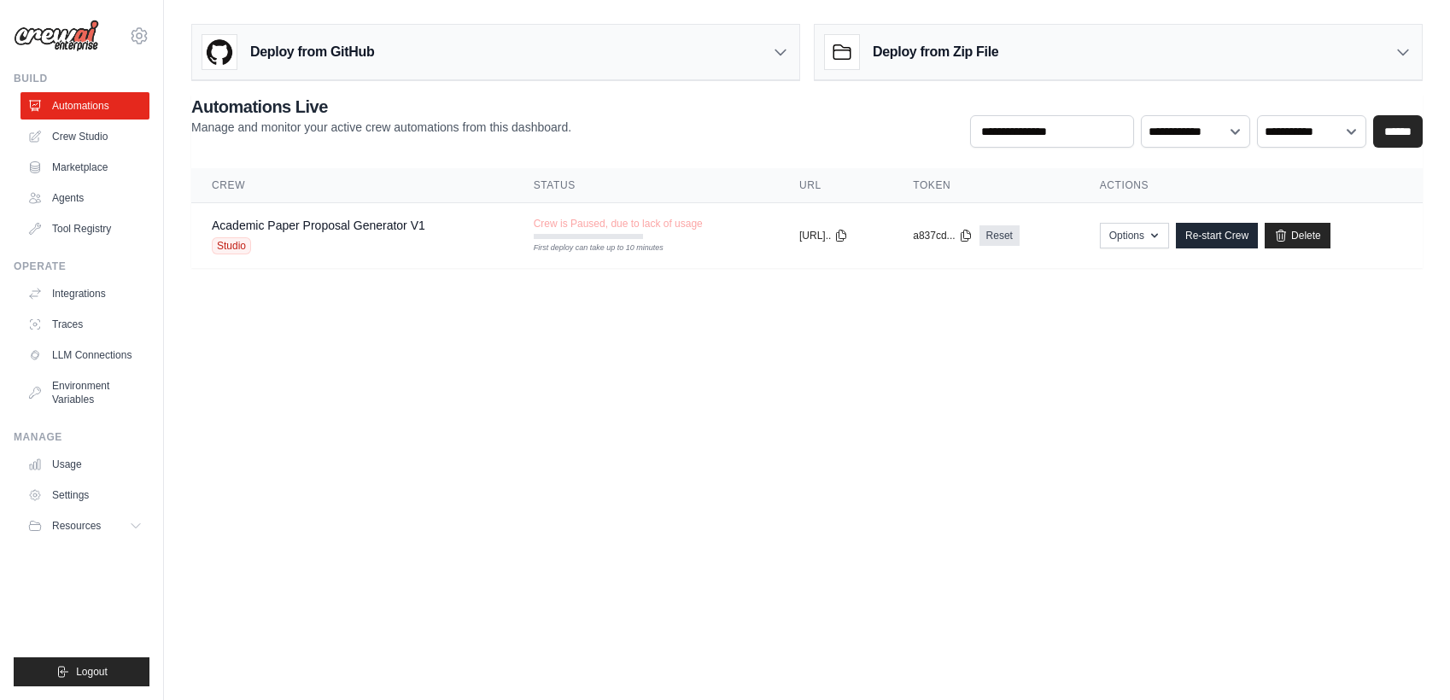 The height and width of the screenshot is (700, 1450). What do you see at coordinates (85, 229) in the screenshot?
I see `a: Tool Registry` at bounding box center [85, 229].